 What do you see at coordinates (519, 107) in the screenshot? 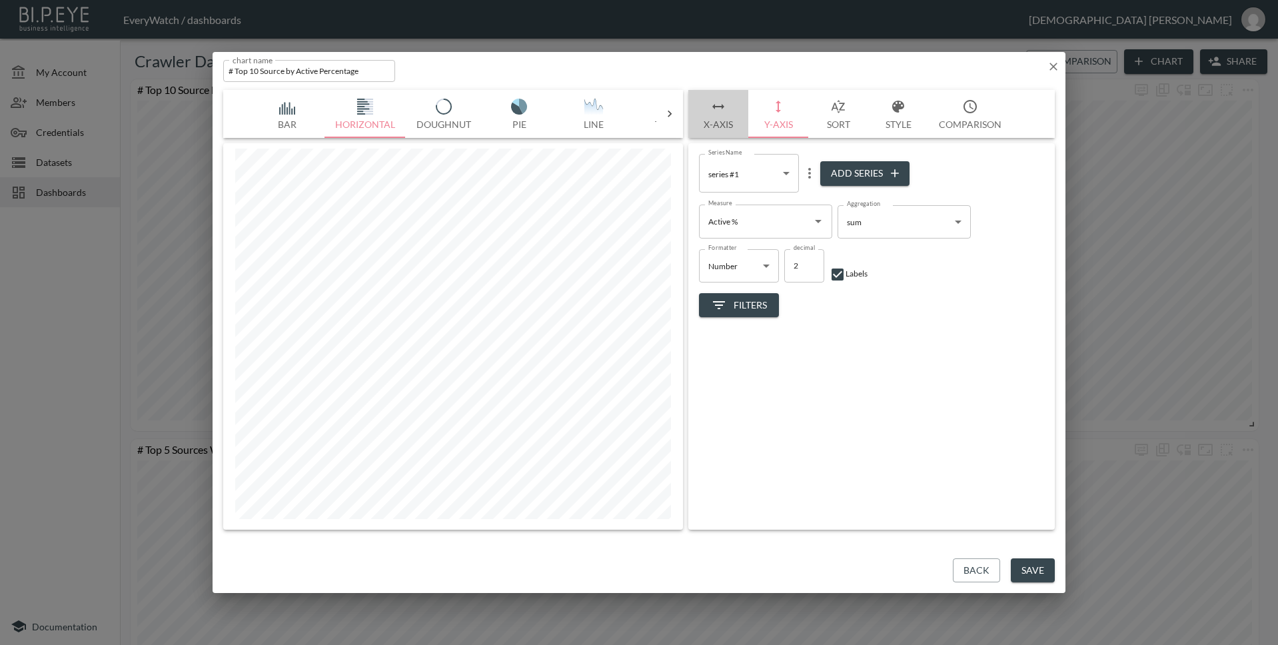
I see `img: svg+xml;base64,PHN2ZyB4bWxucz0iaHR0cDovL3d3dy53My5vcmcvMjAwMC9zdmciIHZpZXdCb3g9IjAgMCAxNzUuMDMgMT...` at bounding box center [519, 107].